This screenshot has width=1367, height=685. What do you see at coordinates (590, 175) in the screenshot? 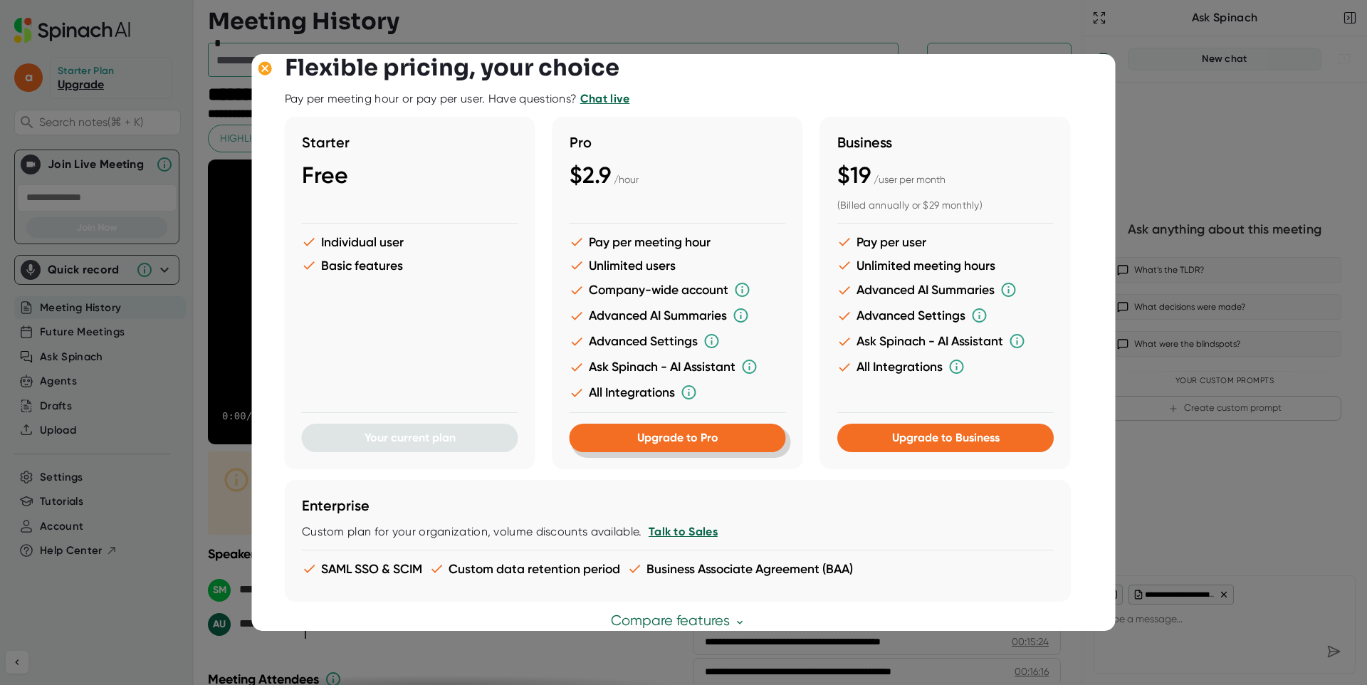
I see `span: $2.9` at bounding box center [590, 175].